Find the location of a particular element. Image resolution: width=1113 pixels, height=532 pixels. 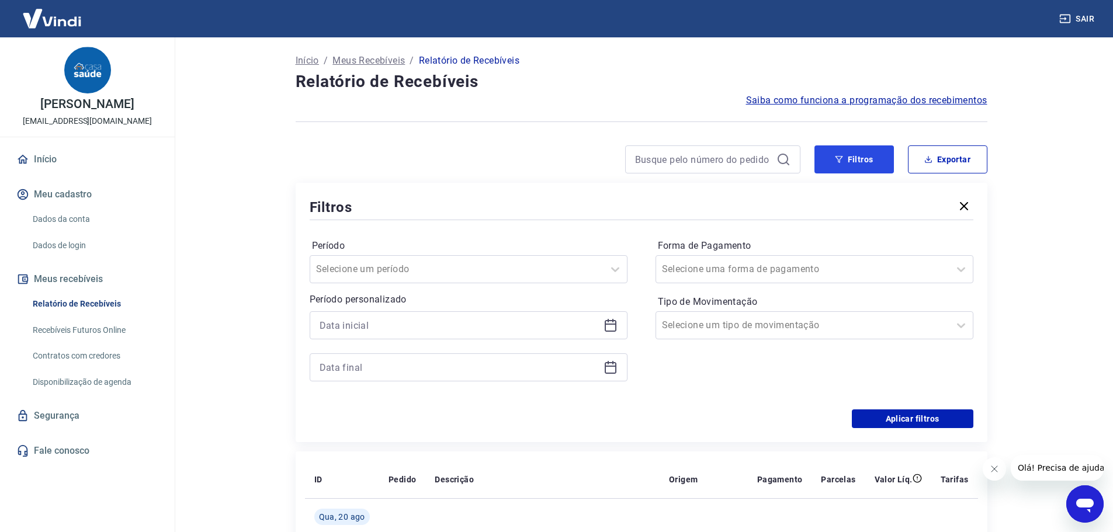

a: Saiba como funciona a programação dos recebimentos is located at coordinates (866, 100).